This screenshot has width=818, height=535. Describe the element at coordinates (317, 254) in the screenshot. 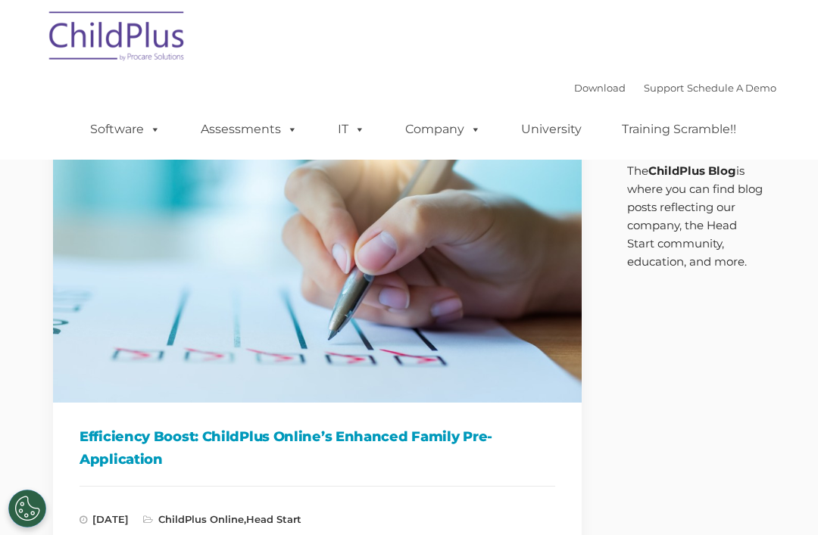

I see `img: Efficiency Boost: ChildPlus Online's Enhanced Family Pre-Application Process - Streamlining Appli...` at that location.